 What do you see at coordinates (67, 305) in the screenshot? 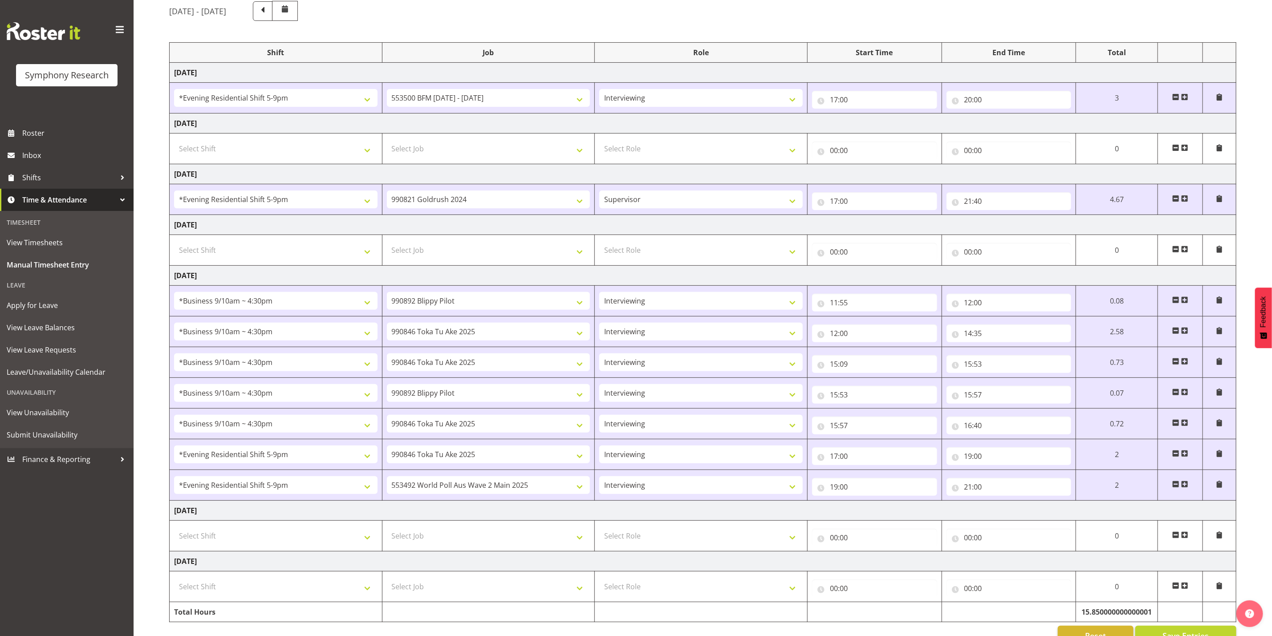
I see `a: Apply for Leave` at bounding box center [67, 305].